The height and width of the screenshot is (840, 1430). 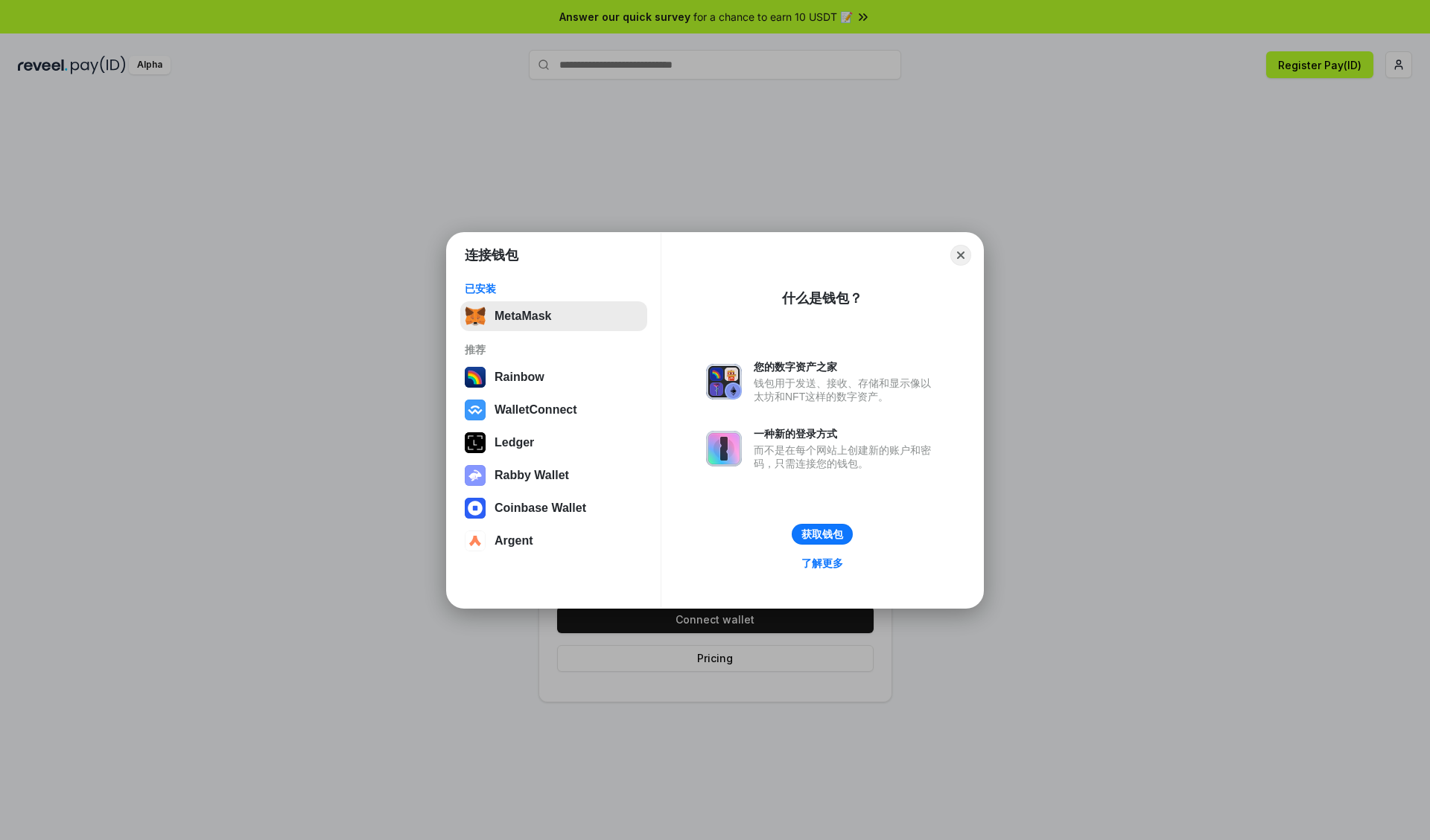 What do you see at coordinates (553, 289) in the screenshot?
I see `div: 已安装` at bounding box center [553, 289].